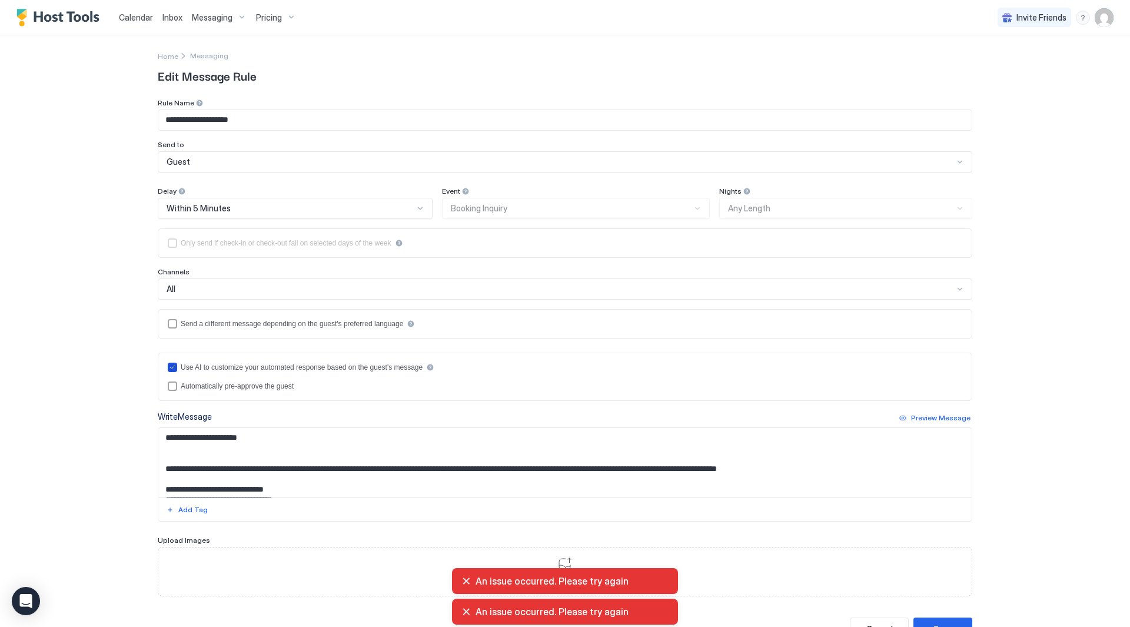 The width and height of the screenshot is (1130, 627). What do you see at coordinates (193, 510) in the screenshot?
I see `div: Add Tag` at bounding box center [193, 510].